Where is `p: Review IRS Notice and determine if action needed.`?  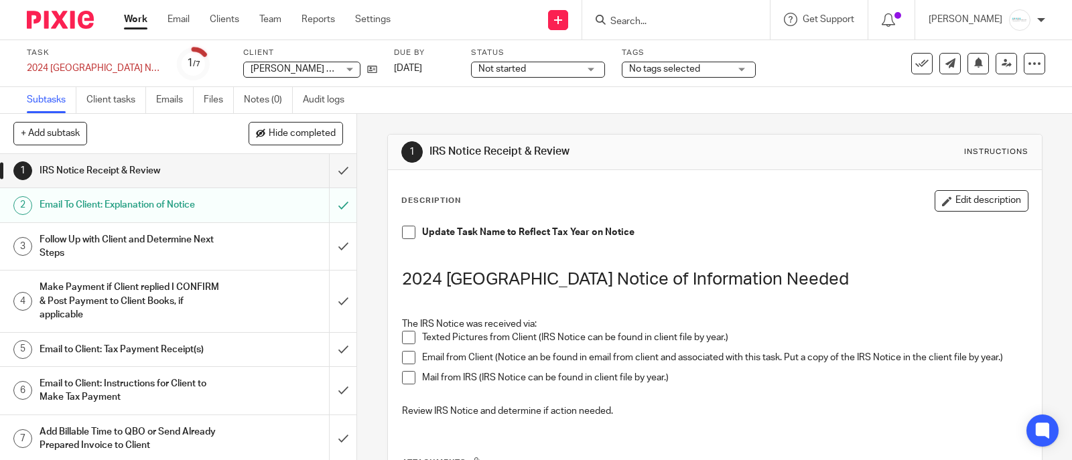
p: Review IRS Notice and determine if action needed. is located at coordinates (715, 411).